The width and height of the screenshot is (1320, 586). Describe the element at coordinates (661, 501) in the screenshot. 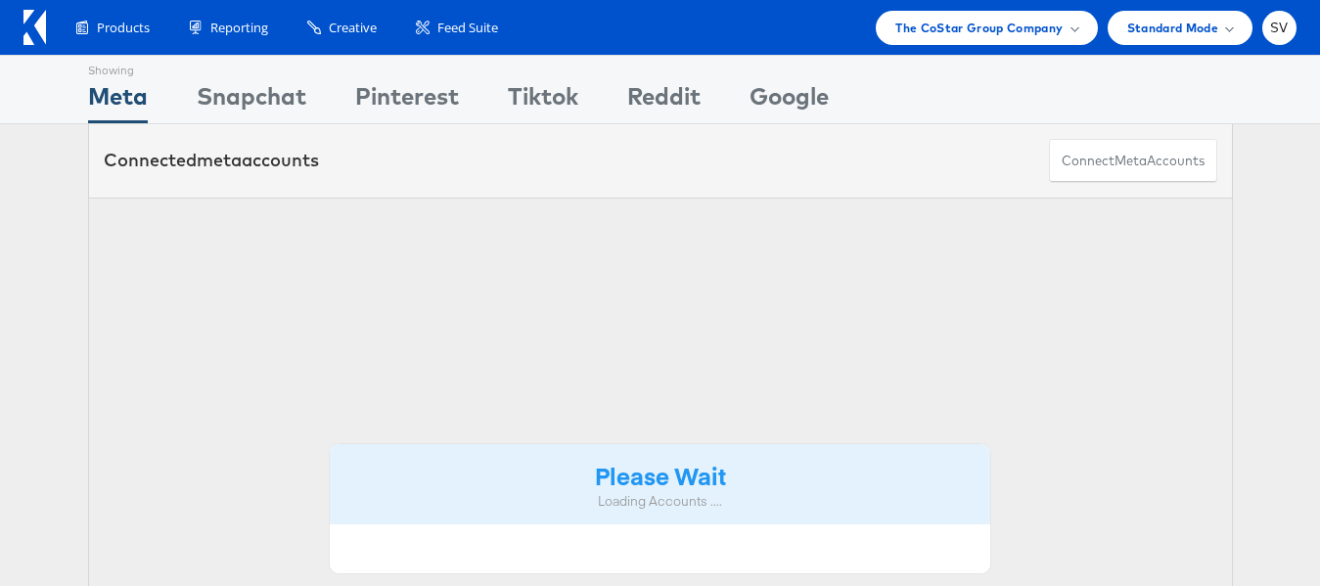

I see `div: Loading Accounts ....` at that location.